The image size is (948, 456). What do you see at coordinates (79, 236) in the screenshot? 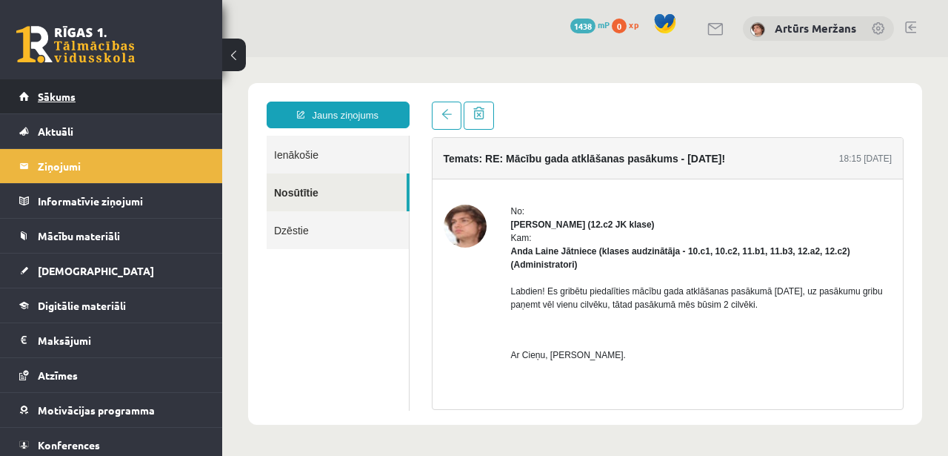
I see `span: Mācību materiāli` at bounding box center [79, 236].